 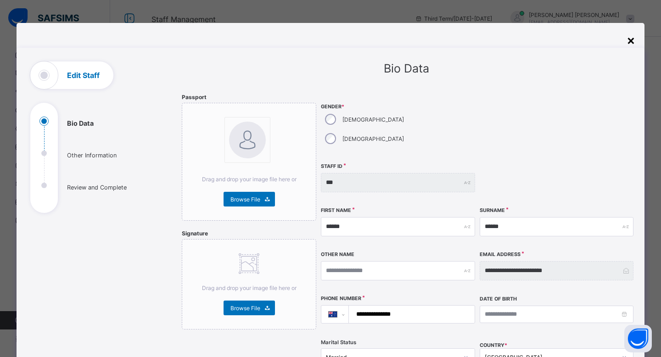 I want to click on span: Signature, so click(x=194, y=233).